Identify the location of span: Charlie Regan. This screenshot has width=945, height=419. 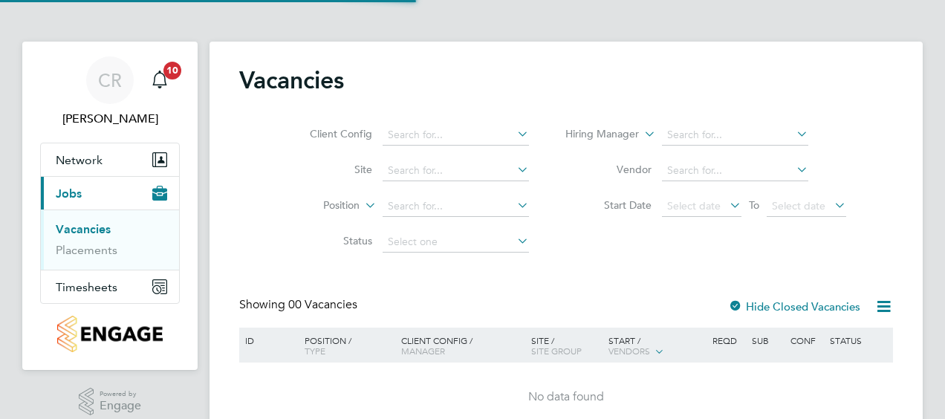
(110, 119).